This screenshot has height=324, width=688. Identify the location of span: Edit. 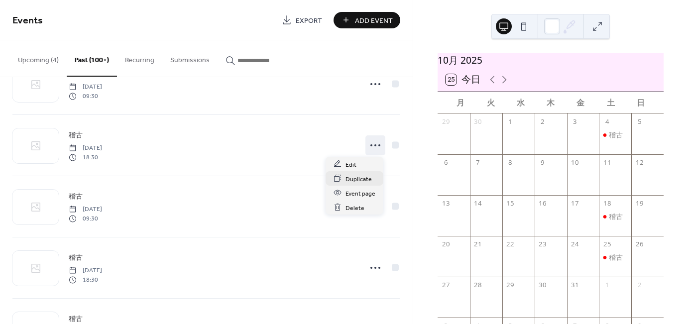
(351, 164).